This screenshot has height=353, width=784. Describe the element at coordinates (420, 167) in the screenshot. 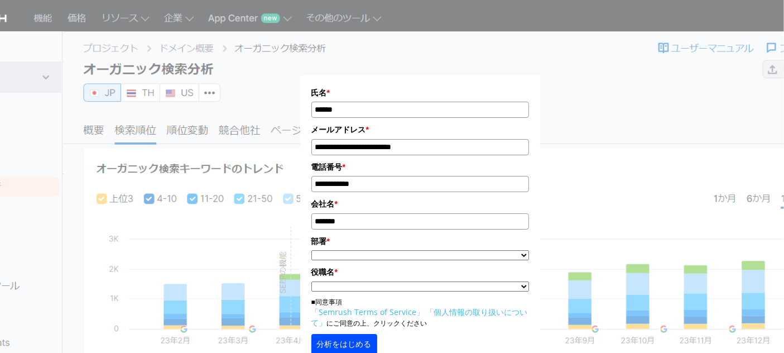

I see `label: 電話番号` at that location.